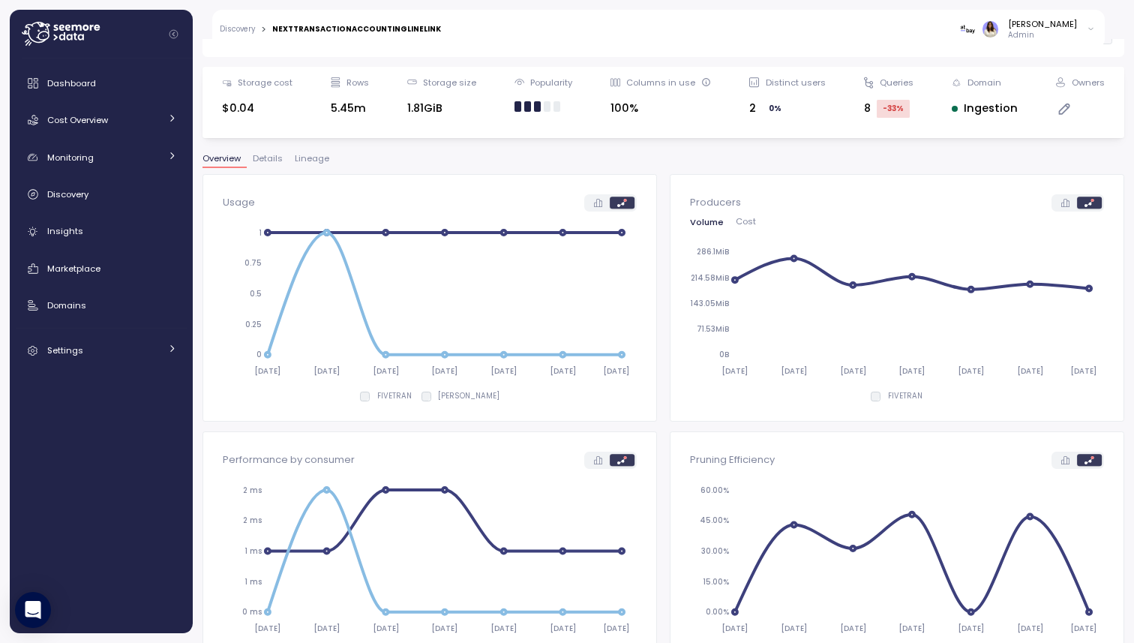 The height and width of the screenshot is (643, 1134). What do you see at coordinates (173, 34) in the screenshot?
I see `button: Collapse navigation` at bounding box center [173, 34].